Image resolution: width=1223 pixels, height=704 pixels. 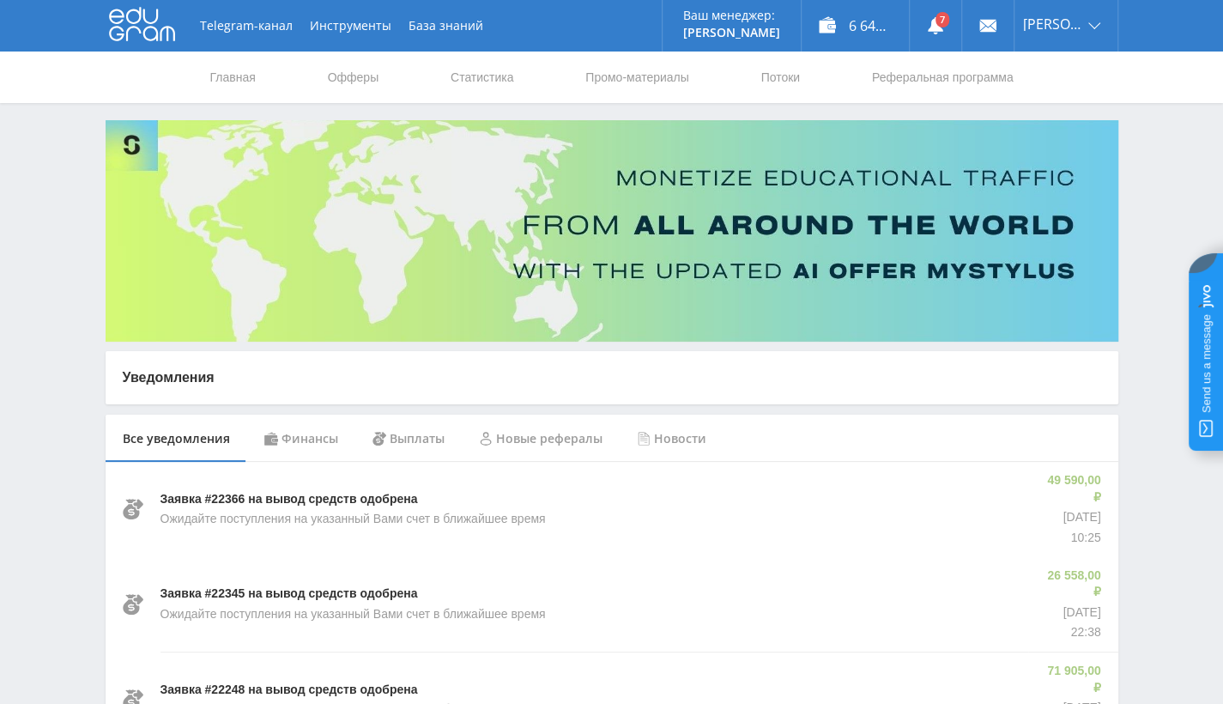 What do you see at coordinates (671, 438) in the screenshot?
I see `div: Новости` at bounding box center [671, 438].